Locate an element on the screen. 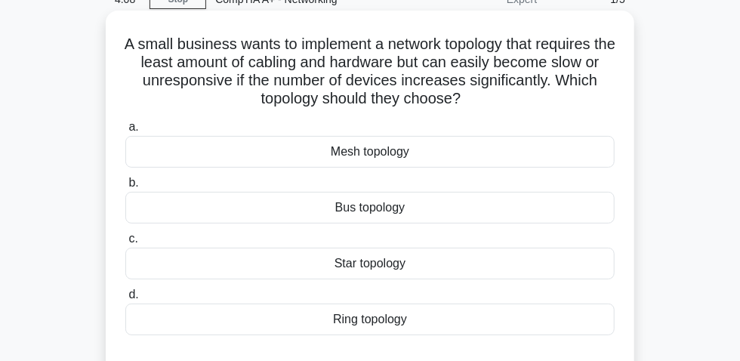  div: Ring topology is located at coordinates (370, 319).